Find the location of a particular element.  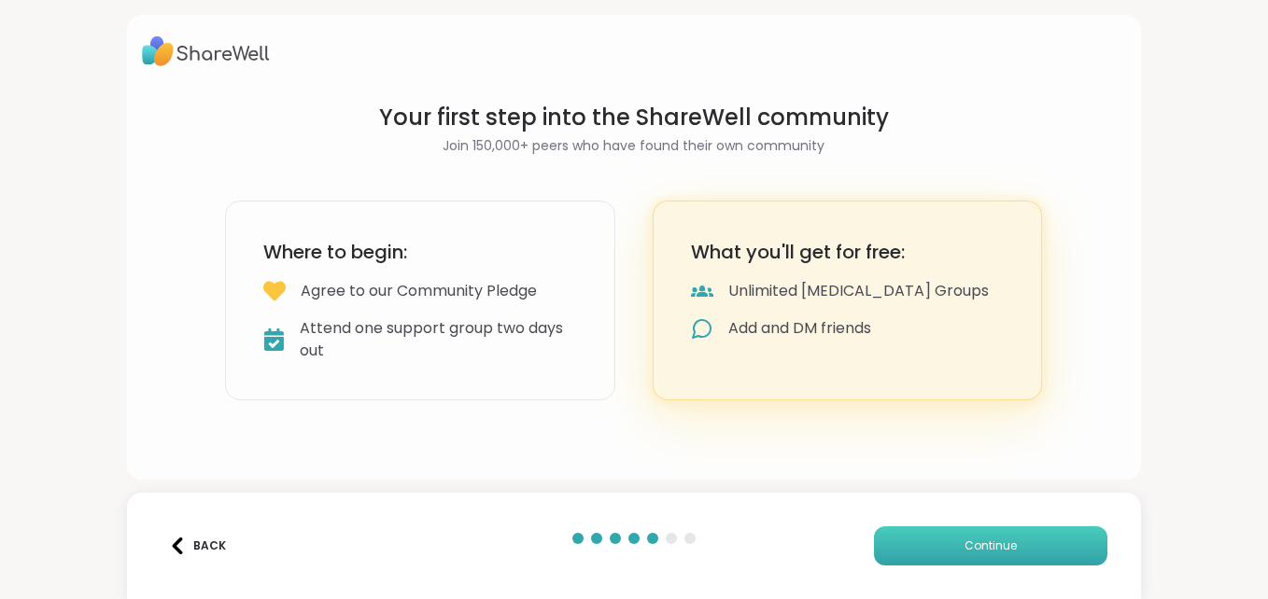

button: Back is located at coordinates (198, 546).